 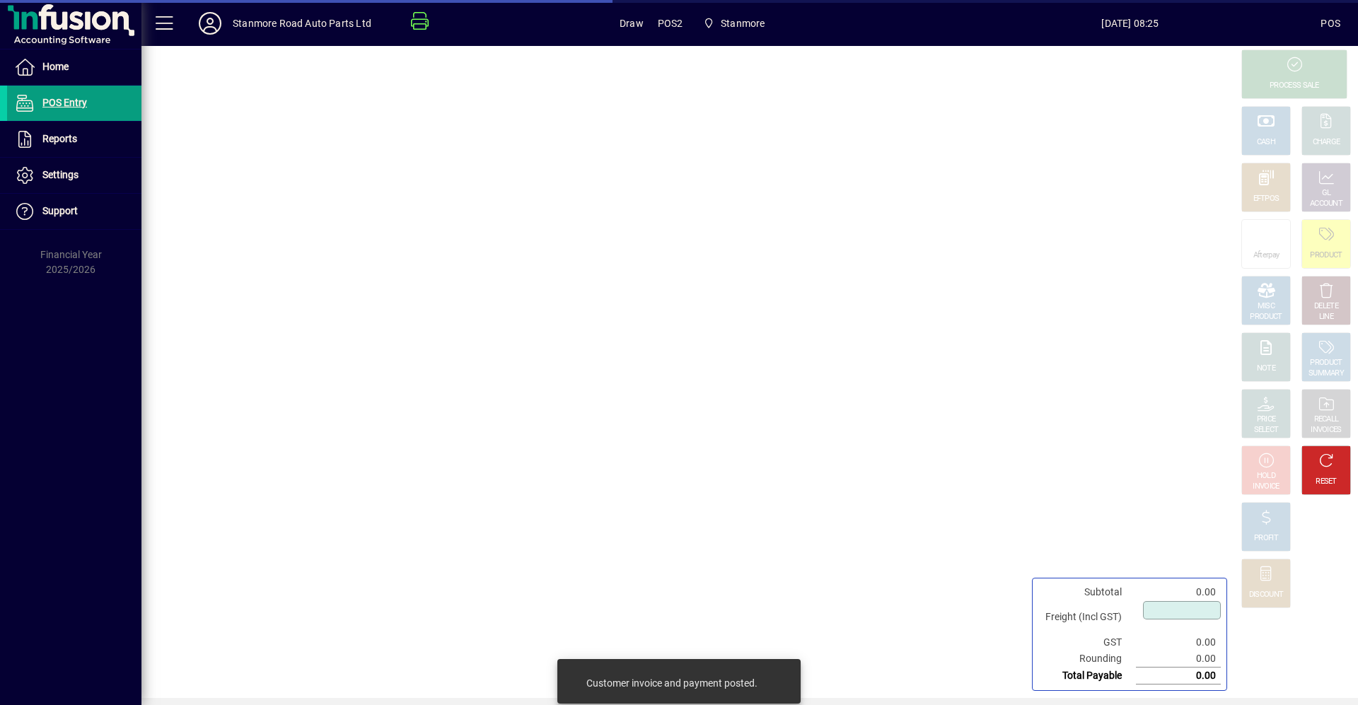 I want to click on div: DISCOUNT, so click(x=1267, y=595).